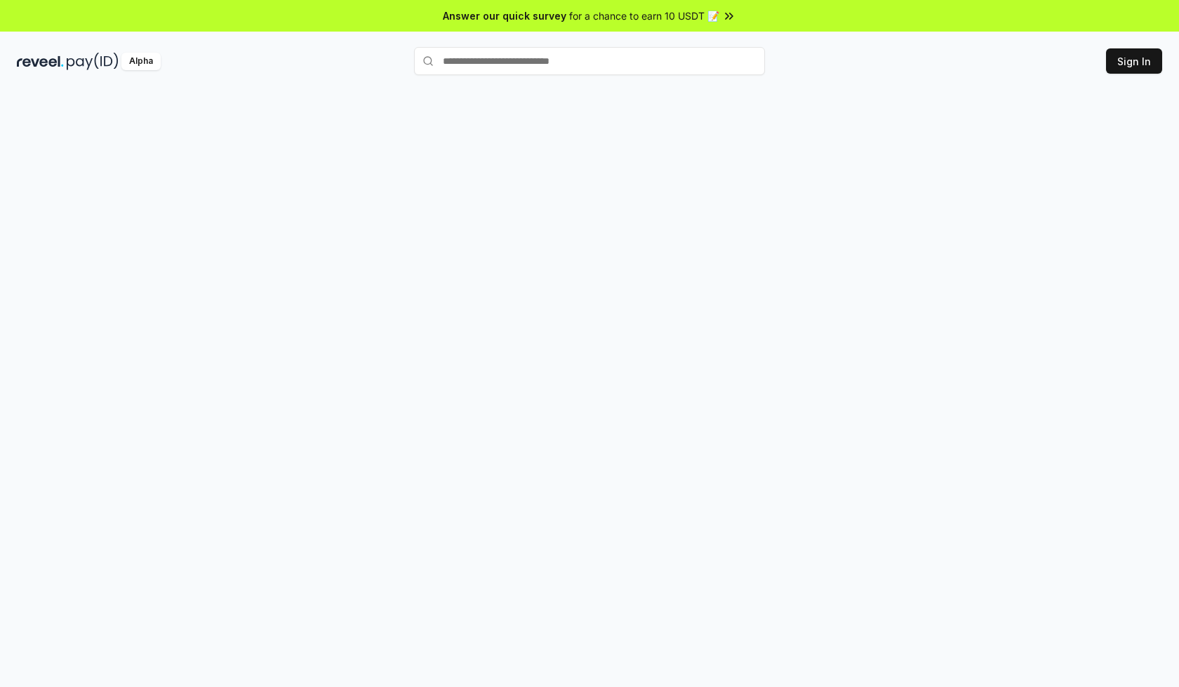 The height and width of the screenshot is (687, 1179). What do you see at coordinates (40, 61) in the screenshot?
I see `img: reveel_dark` at bounding box center [40, 61].